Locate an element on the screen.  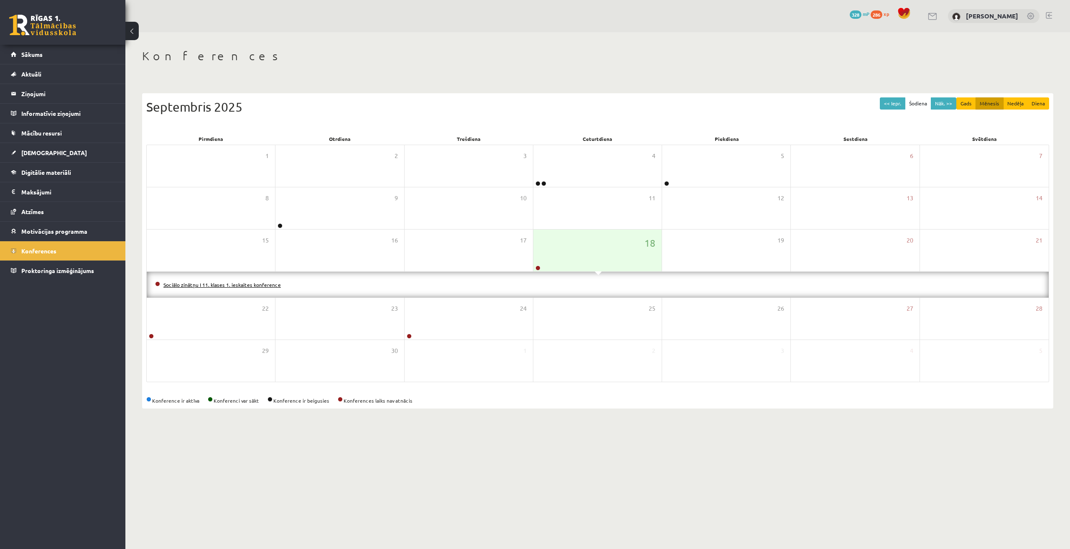
div: Pirmdiena is located at coordinates (211, 139).